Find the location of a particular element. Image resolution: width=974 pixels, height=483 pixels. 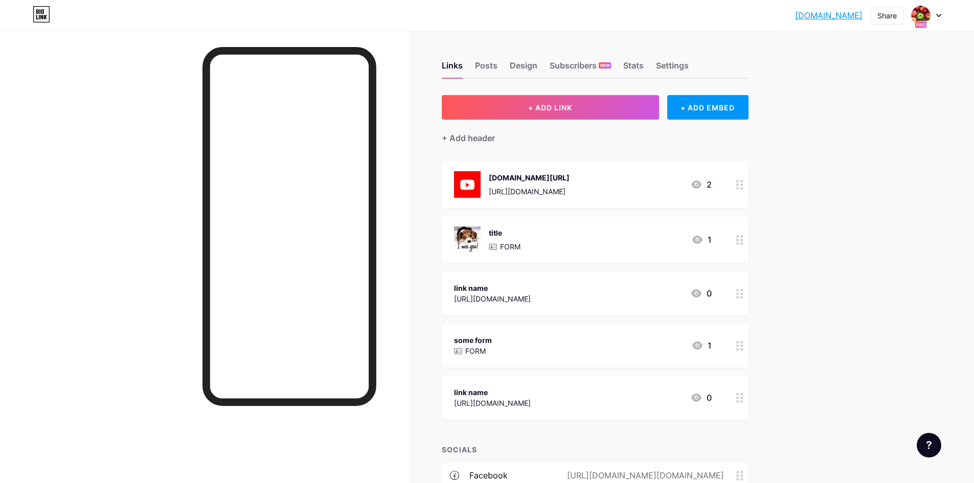

div: Posts is located at coordinates (486, 69).